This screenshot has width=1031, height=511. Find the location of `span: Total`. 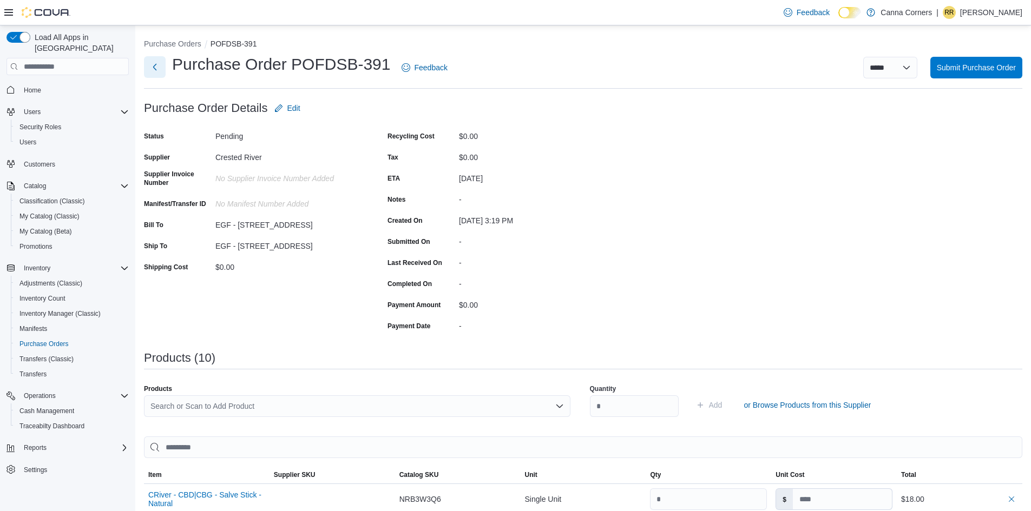

span: Total is located at coordinates (908, 475).